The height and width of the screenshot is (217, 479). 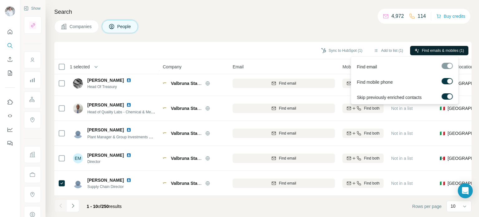 What do you see at coordinates (465, 190) in the screenshot?
I see `div: Open Intercom Messenger` at bounding box center [465, 190].